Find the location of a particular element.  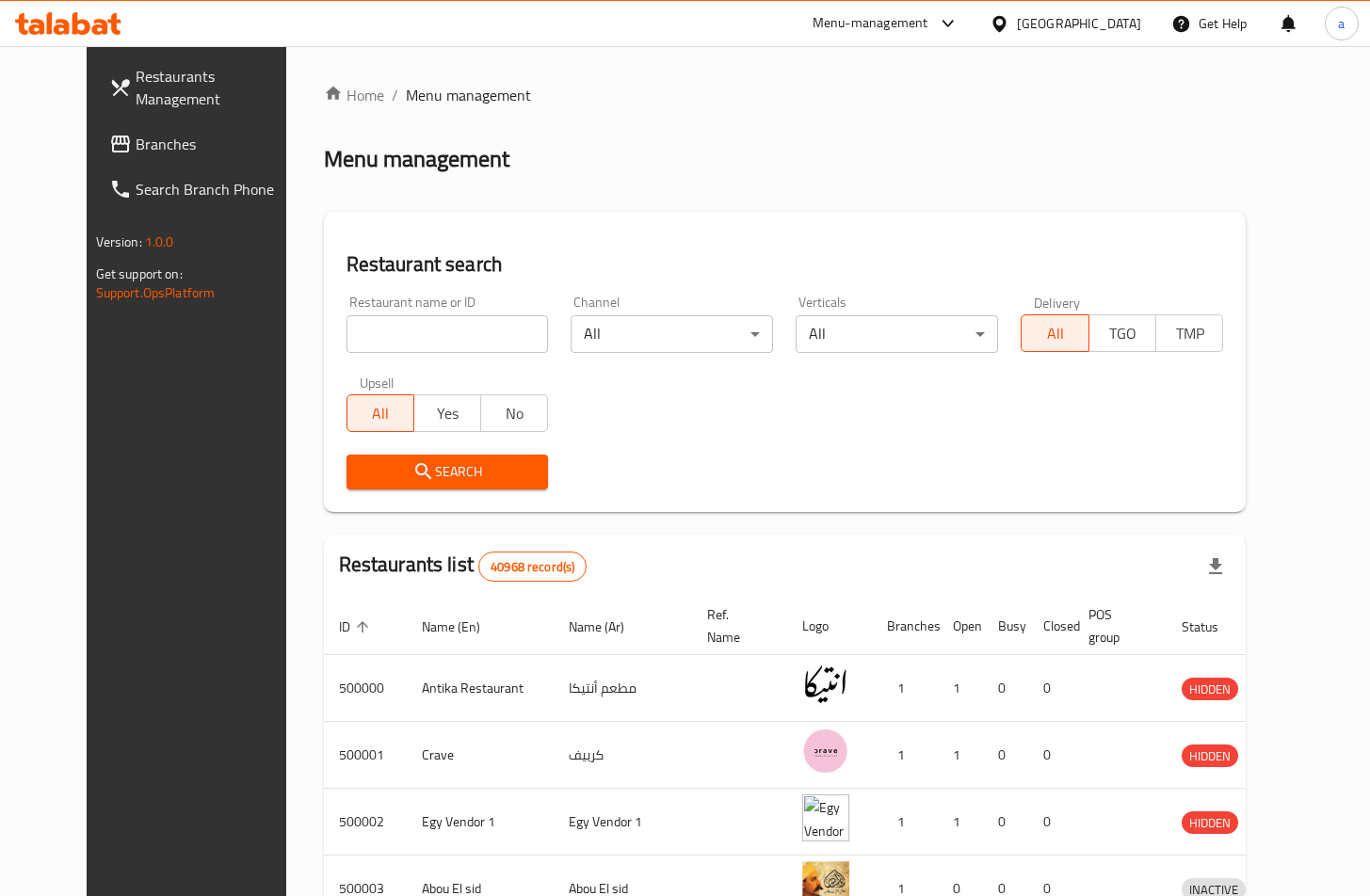

button: TMP is located at coordinates (1190, 333).